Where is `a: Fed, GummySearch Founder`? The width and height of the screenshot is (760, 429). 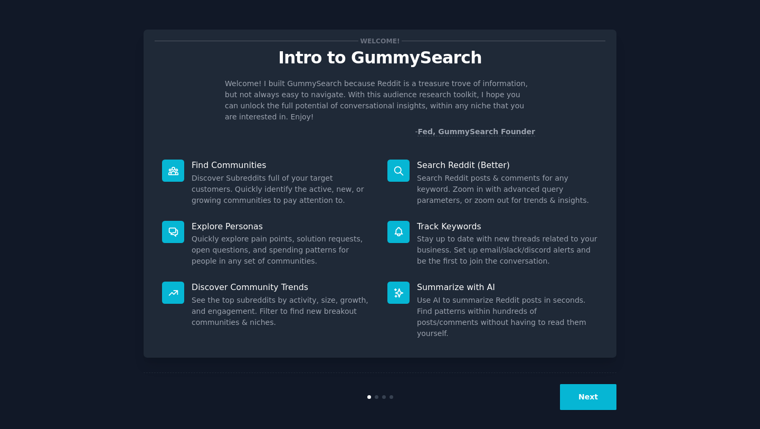
a: Fed, GummySearch Founder is located at coordinates (476, 131).